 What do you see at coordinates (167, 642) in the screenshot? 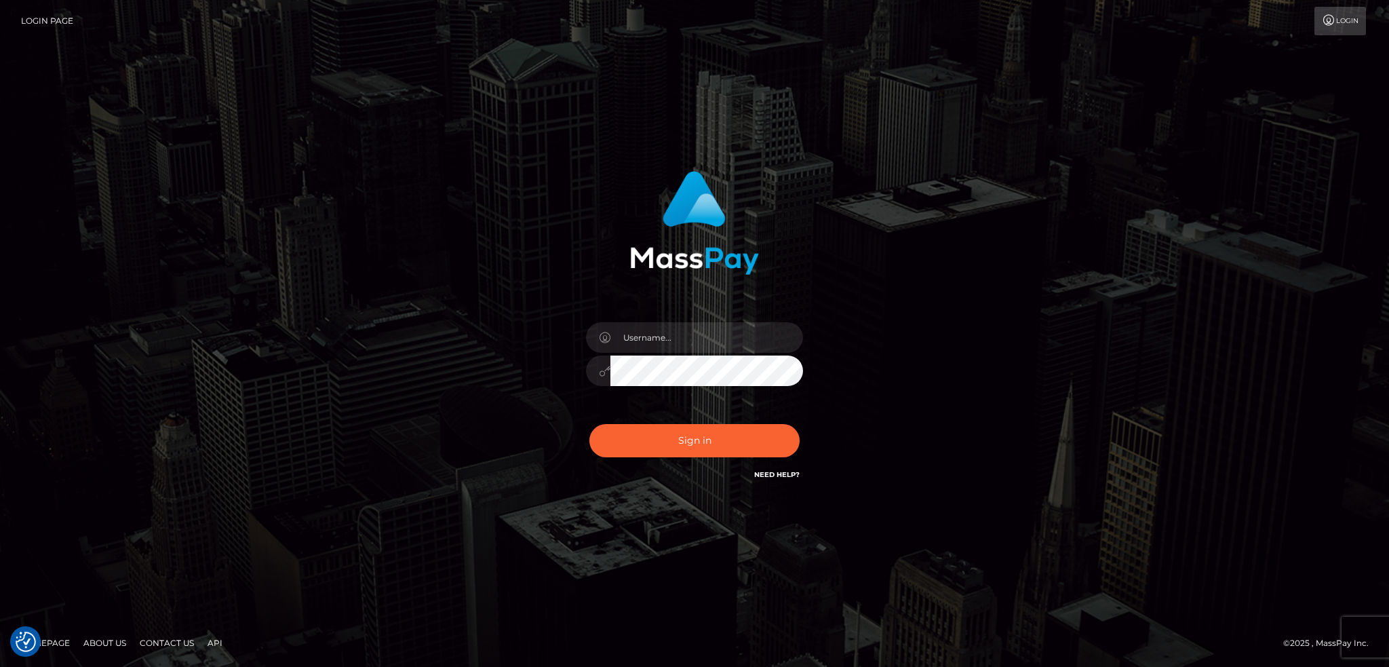
I see `a: Contact Us` at bounding box center [167, 642].